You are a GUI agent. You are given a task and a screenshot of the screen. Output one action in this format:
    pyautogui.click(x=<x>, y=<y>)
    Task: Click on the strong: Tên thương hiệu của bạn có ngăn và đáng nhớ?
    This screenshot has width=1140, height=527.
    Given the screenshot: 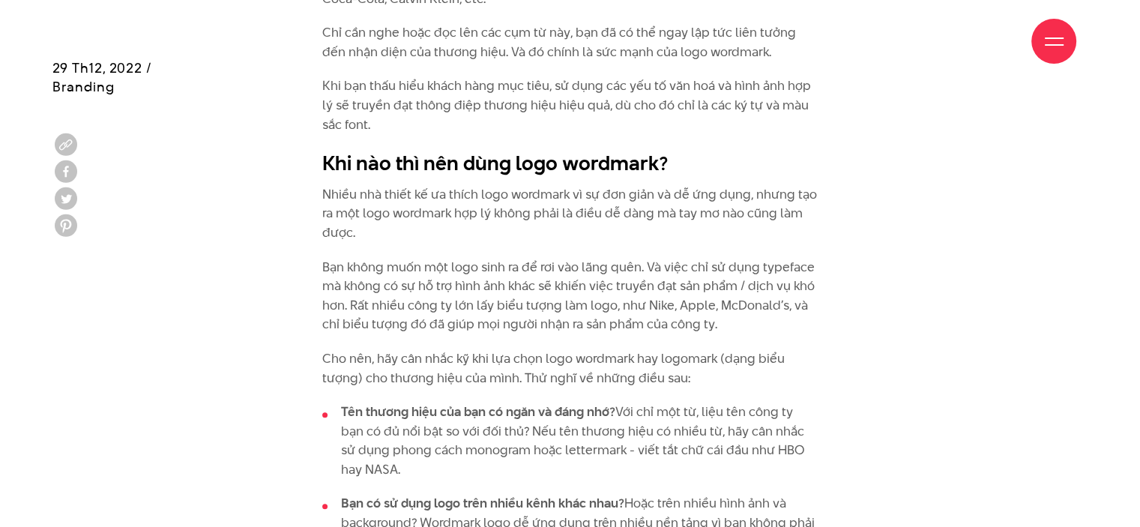 What is the action you would take?
    pyautogui.click(x=478, y=411)
    